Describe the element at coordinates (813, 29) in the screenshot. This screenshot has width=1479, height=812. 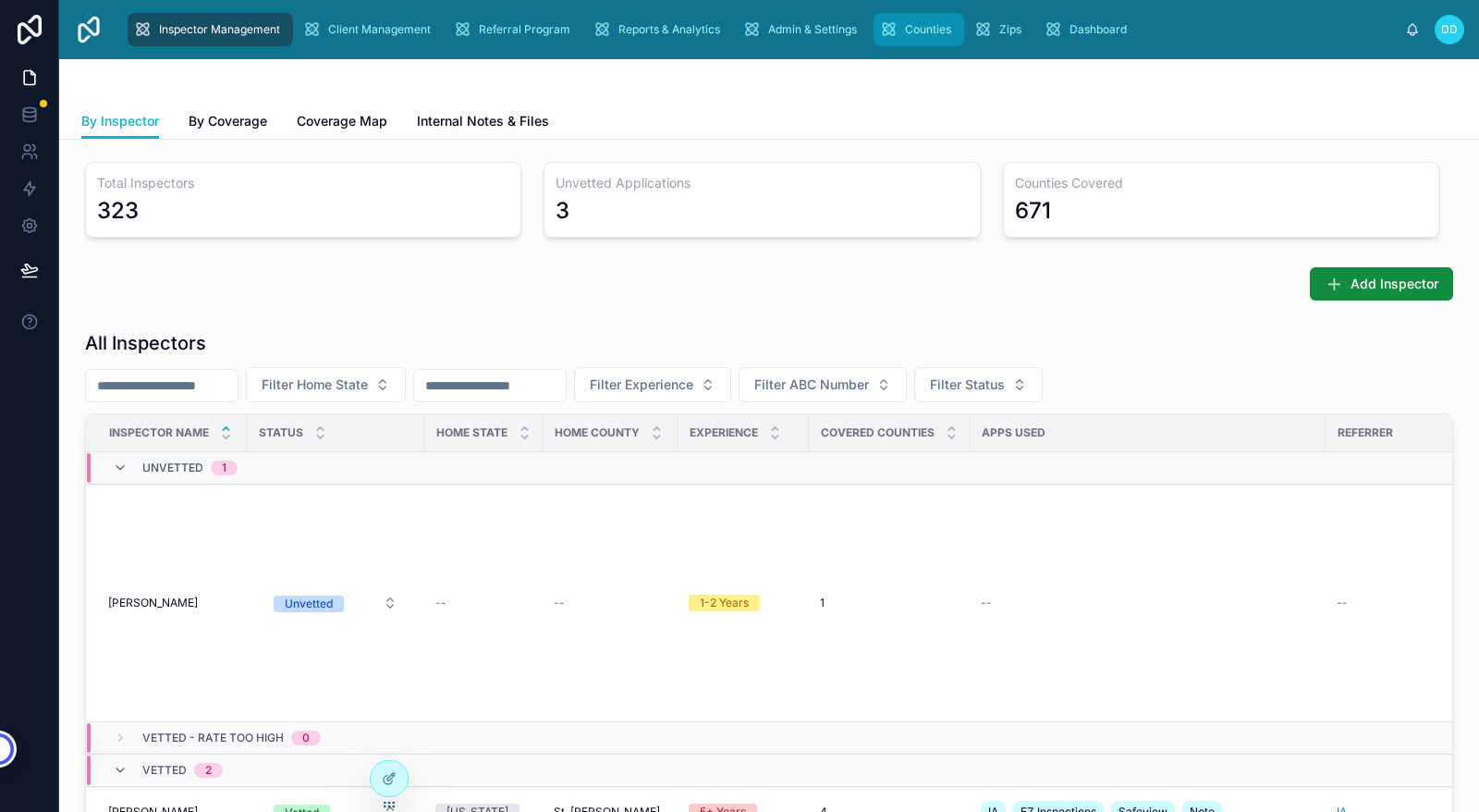
I see `span: Admin & Settings` at that location.